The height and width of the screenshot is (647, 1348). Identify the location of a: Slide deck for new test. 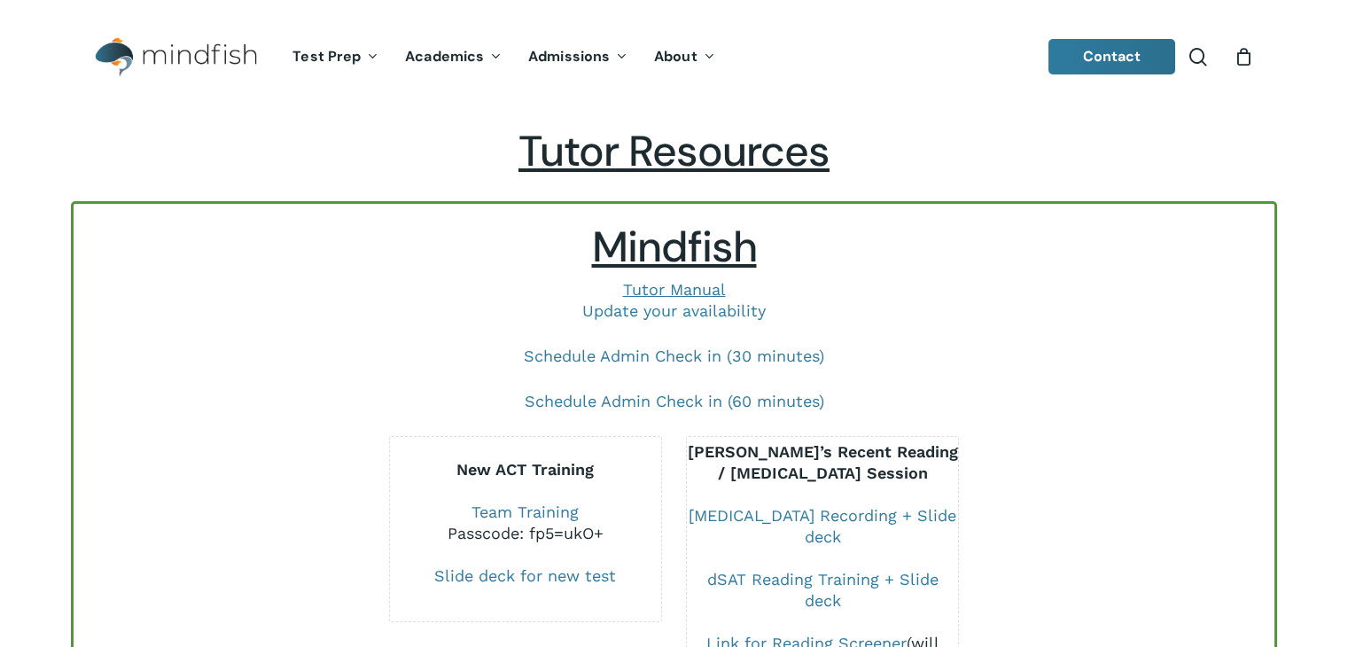
(525, 575).